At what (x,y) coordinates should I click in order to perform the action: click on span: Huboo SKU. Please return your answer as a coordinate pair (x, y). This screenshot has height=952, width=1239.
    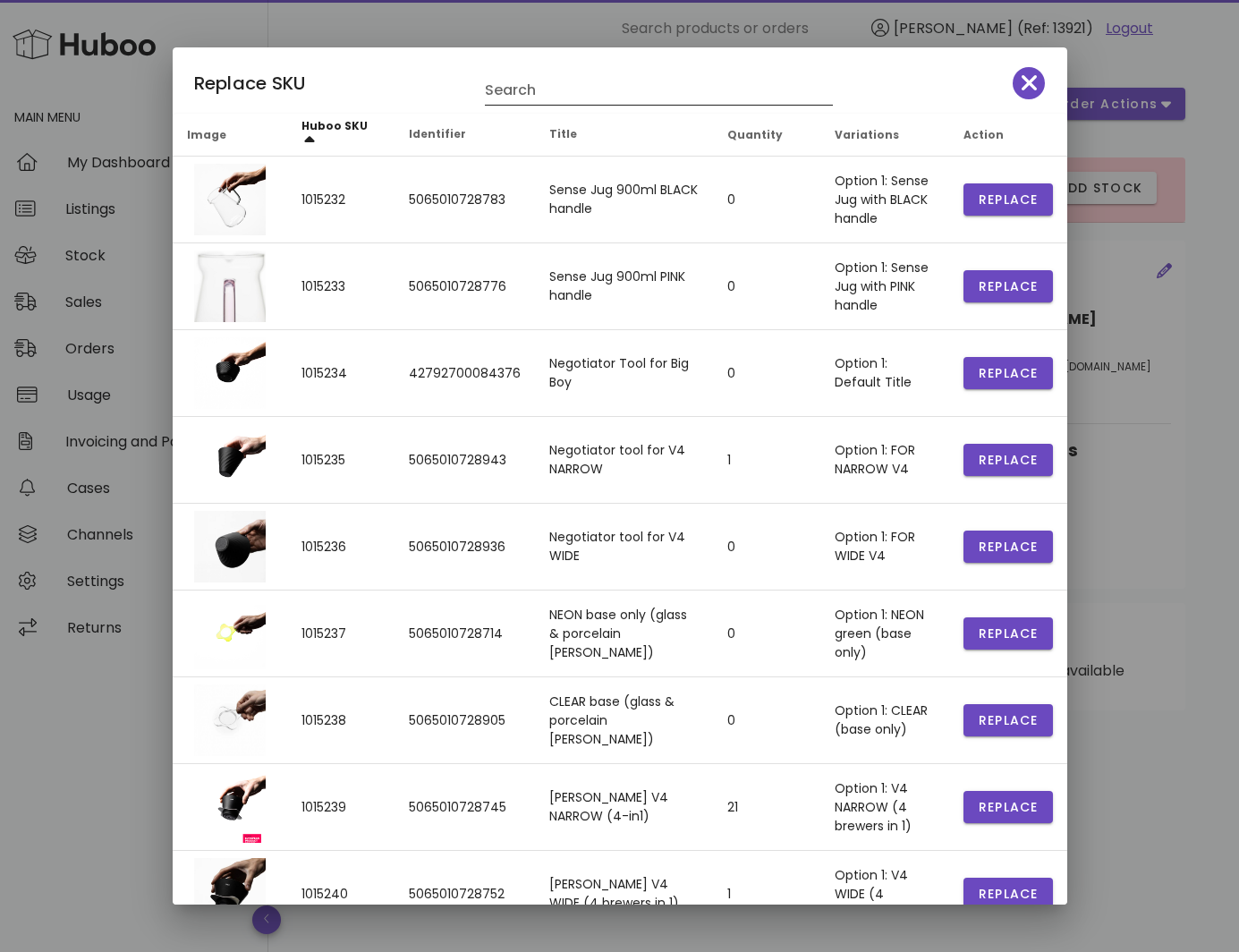
    Looking at the image, I should click on (335, 125).